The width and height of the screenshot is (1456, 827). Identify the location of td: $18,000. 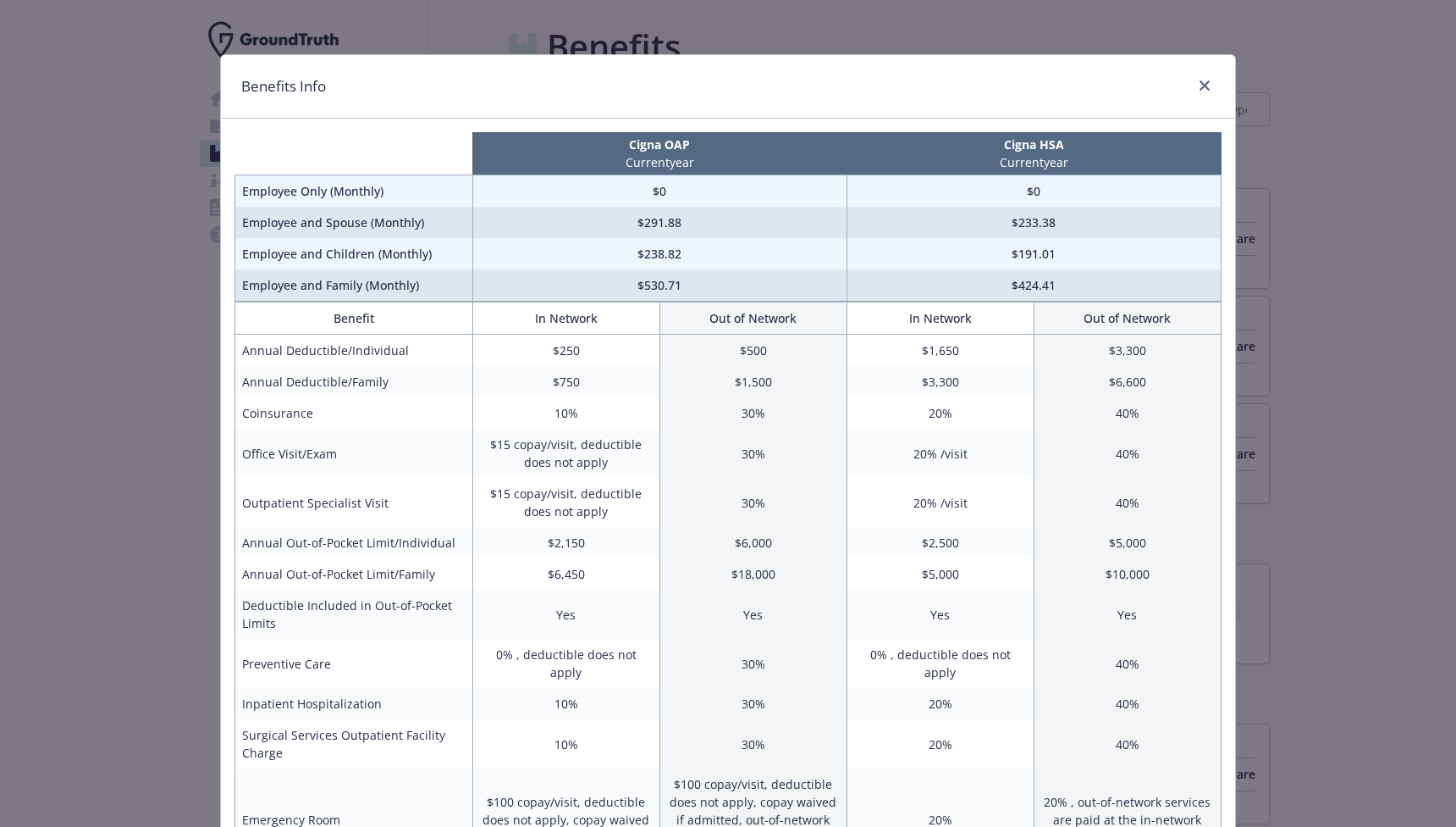
(753, 573).